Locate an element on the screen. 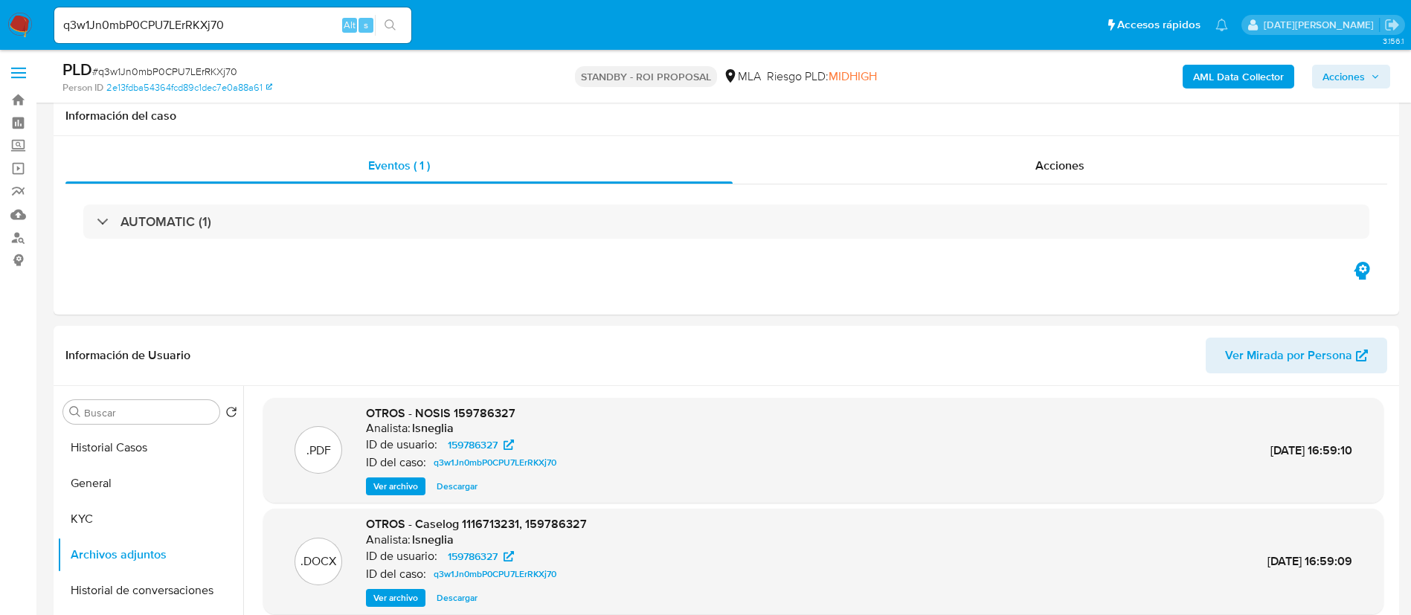 Image resolution: width=1411 pixels, height=615 pixels. input: Buscar usuario o caso... is located at coordinates (233, 25).